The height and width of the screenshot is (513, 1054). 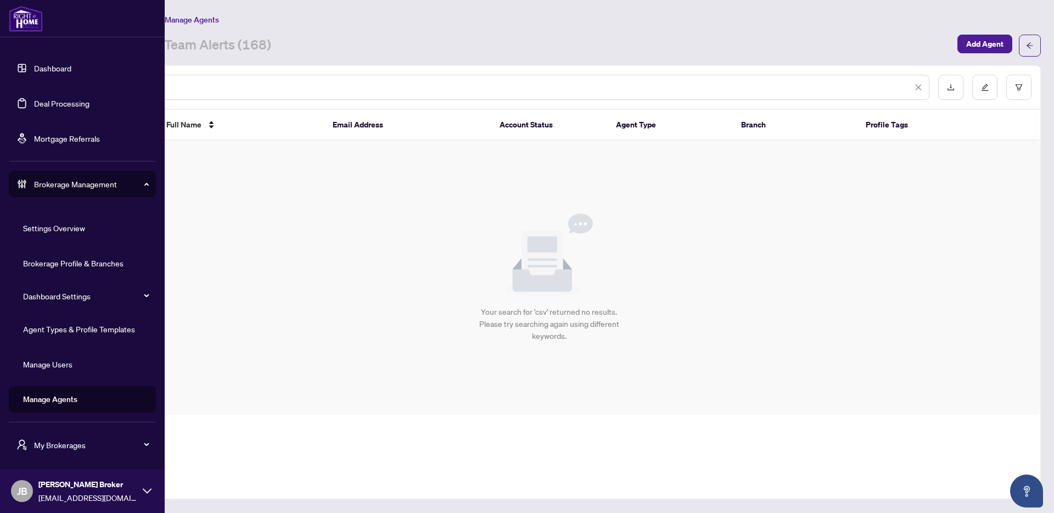 What do you see at coordinates (50, 399) in the screenshot?
I see `a: Manage Agents` at bounding box center [50, 399].